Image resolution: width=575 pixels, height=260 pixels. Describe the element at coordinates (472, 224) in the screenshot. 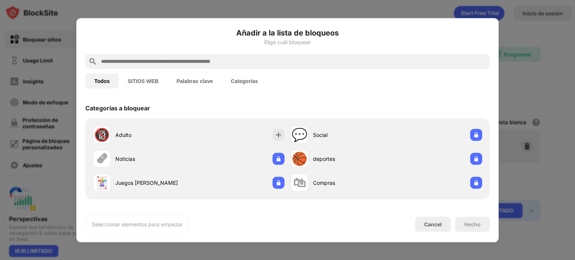

I see `div: Hecho` at that location.